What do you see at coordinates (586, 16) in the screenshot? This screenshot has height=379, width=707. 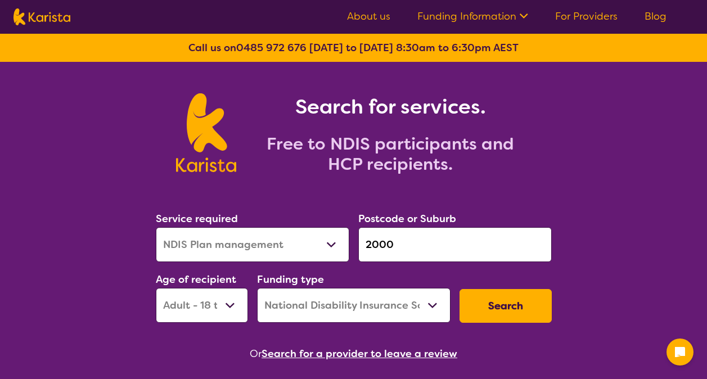 I see `a: For Providers` at bounding box center [586, 16].